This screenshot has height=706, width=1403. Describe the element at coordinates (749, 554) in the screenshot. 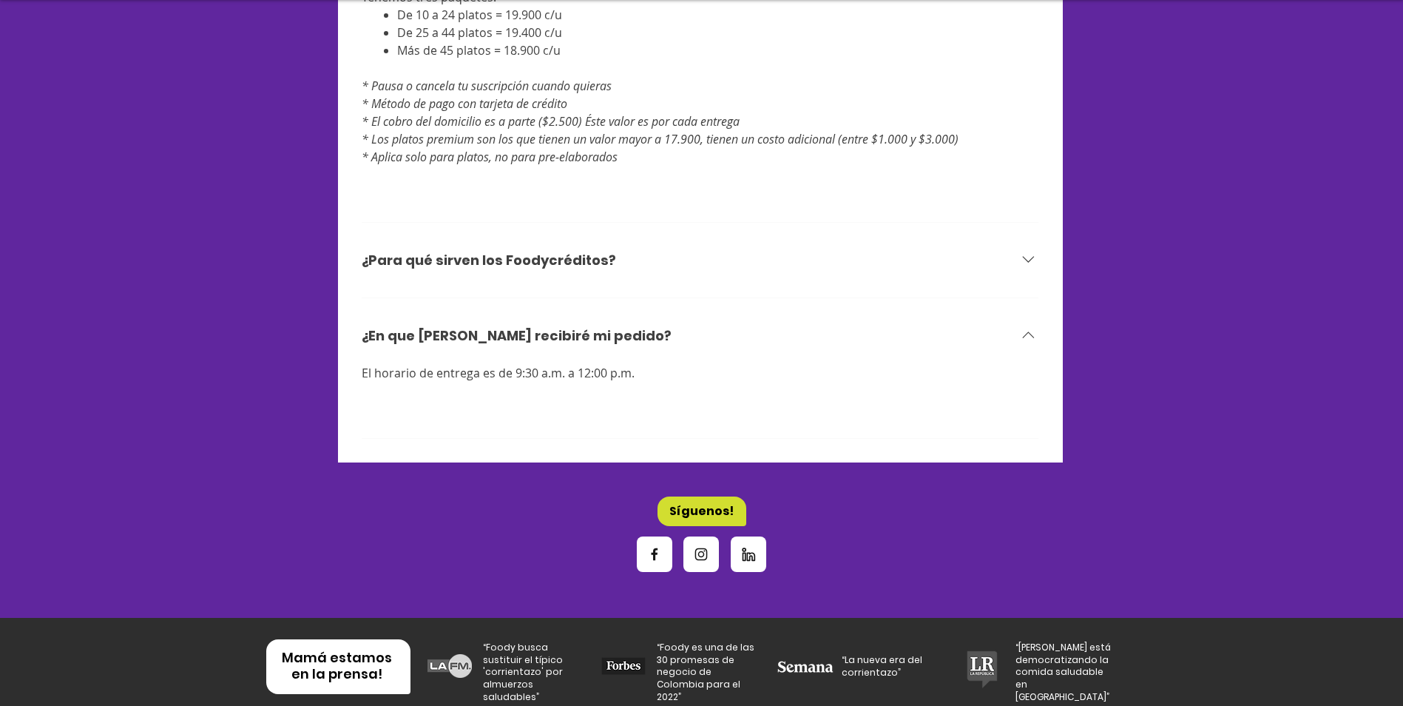

I see `a: Linkedin` at that location.